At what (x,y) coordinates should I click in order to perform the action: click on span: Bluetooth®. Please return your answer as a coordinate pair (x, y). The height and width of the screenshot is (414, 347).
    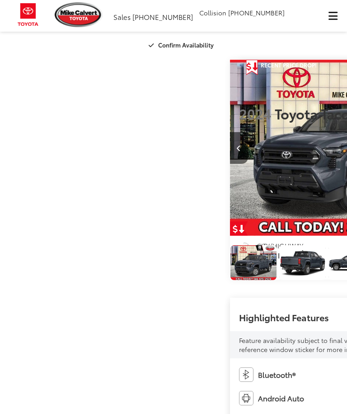
    Looking at the image, I should click on (277, 374).